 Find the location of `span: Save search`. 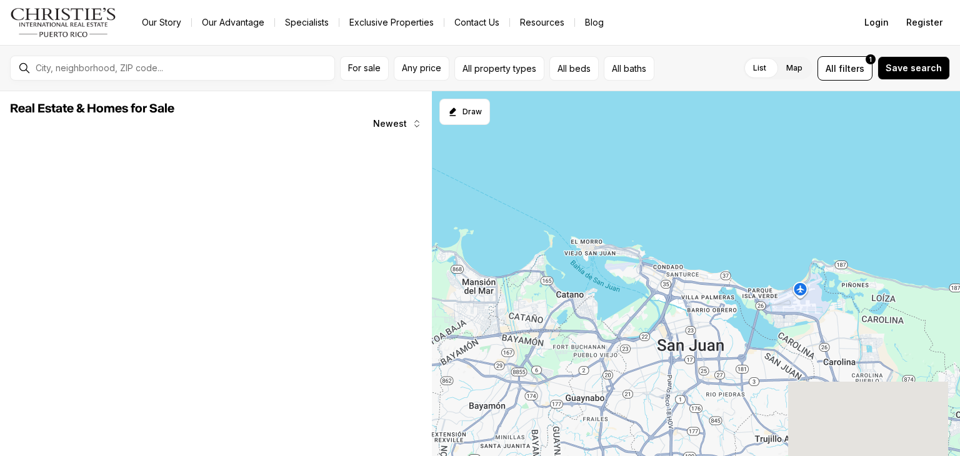

span: Save search is located at coordinates (913, 68).